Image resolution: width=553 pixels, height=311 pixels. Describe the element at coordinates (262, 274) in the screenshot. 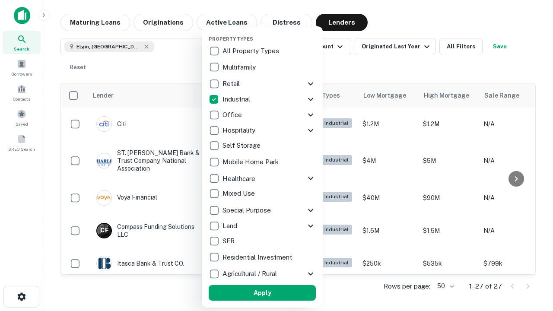

I see `div: Agricultural / Rural` at that location.